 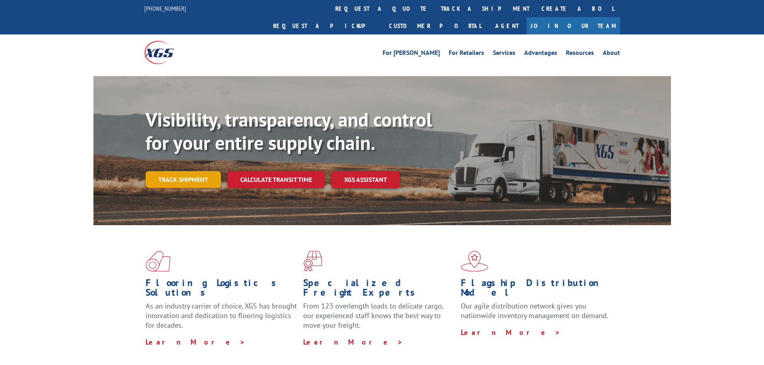 What do you see at coordinates (507, 26) in the screenshot?
I see `a: Agent` at bounding box center [507, 26].